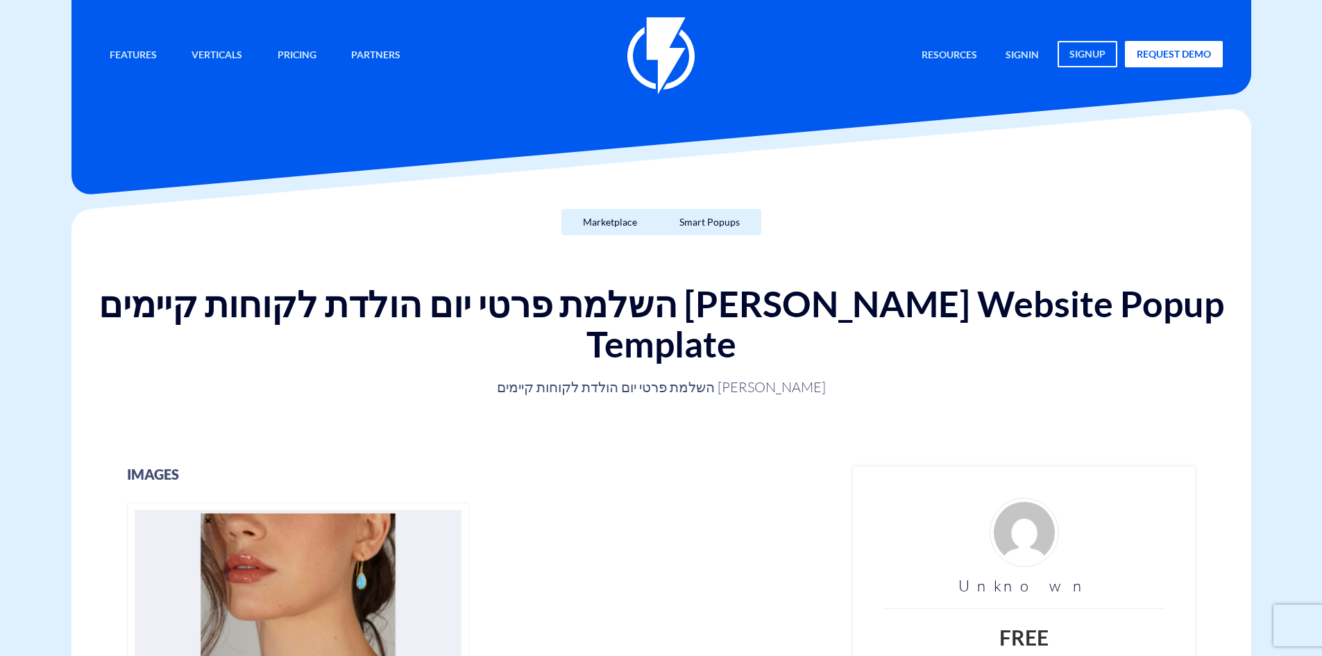 The image size is (1322, 656). What do you see at coordinates (1088, 54) in the screenshot?
I see `a: signup` at bounding box center [1088, 54].